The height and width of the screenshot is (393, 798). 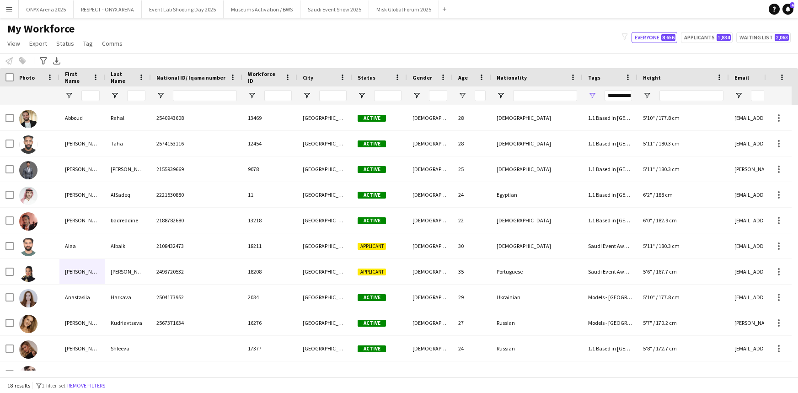 I want to click on span: 2,063, so click(x=782, y=38).